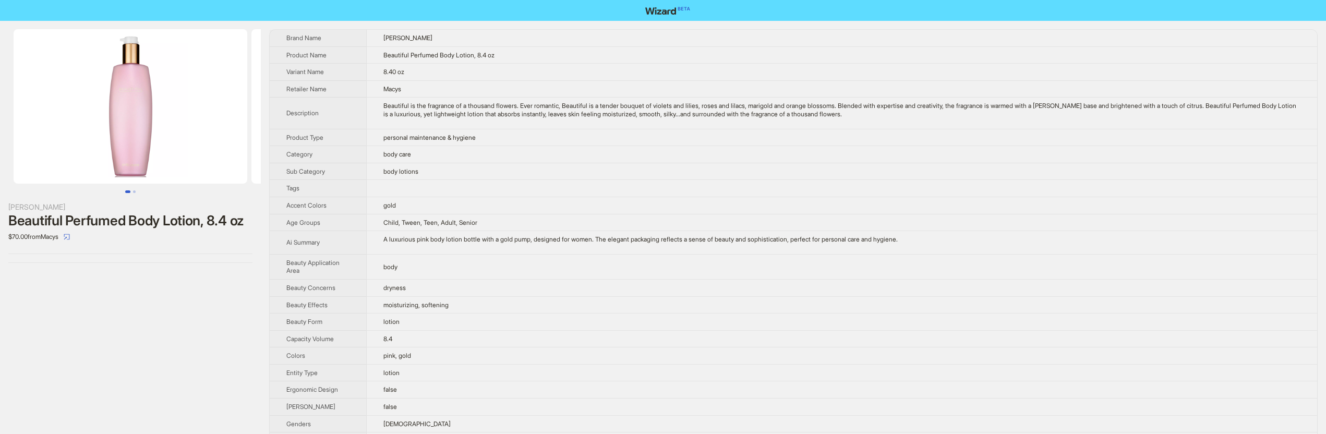 The height and width of the screenshot is (434, 1326). Describe the element at coordinates (304, 321) in the screenshot. I see `span: Beauty Form` at that location.